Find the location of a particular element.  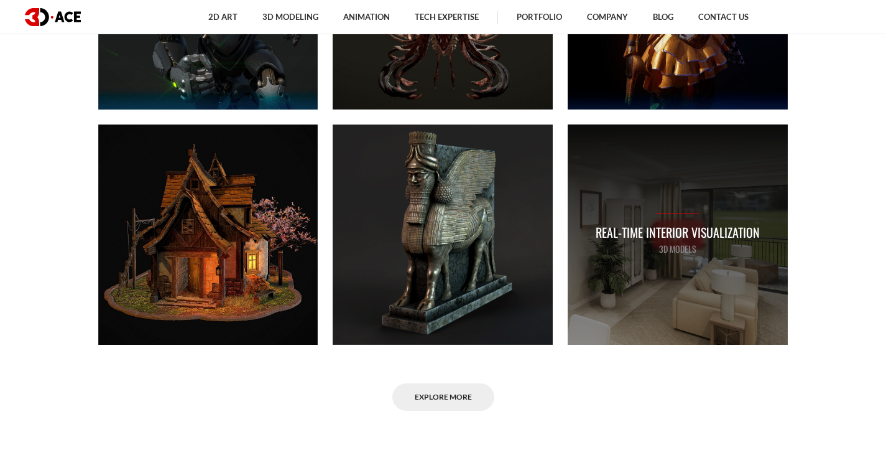

p: 3D MODELS is located at coordinates (678, 249).